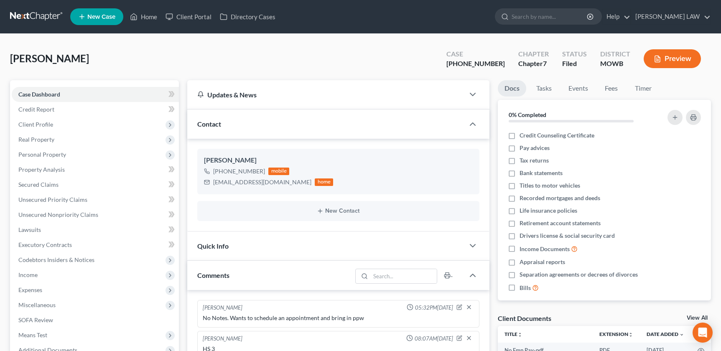 The width and height of the screenshot is (721, 351). What do you see at coordinates (525, 288) in the screenshot?
I see `span: Bills` at bounding box center [525, 288].